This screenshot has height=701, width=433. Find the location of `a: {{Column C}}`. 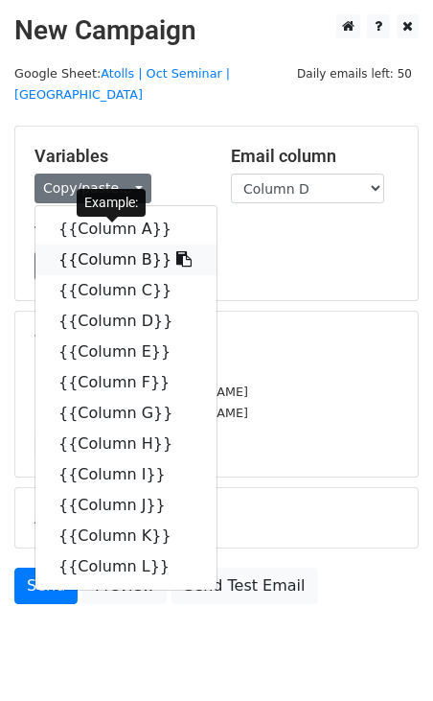

a: {{Column C}} is located at coordinates (126, 290).